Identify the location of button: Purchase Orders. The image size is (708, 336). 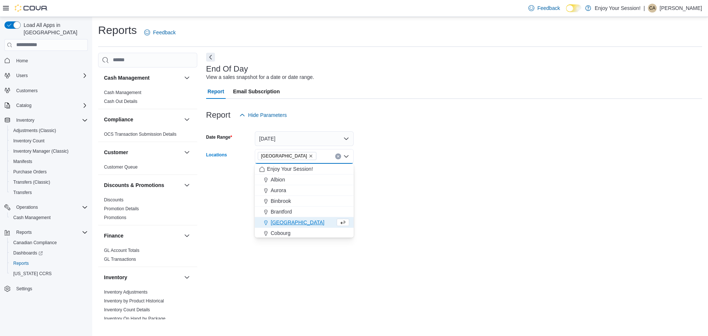
(49, 172).